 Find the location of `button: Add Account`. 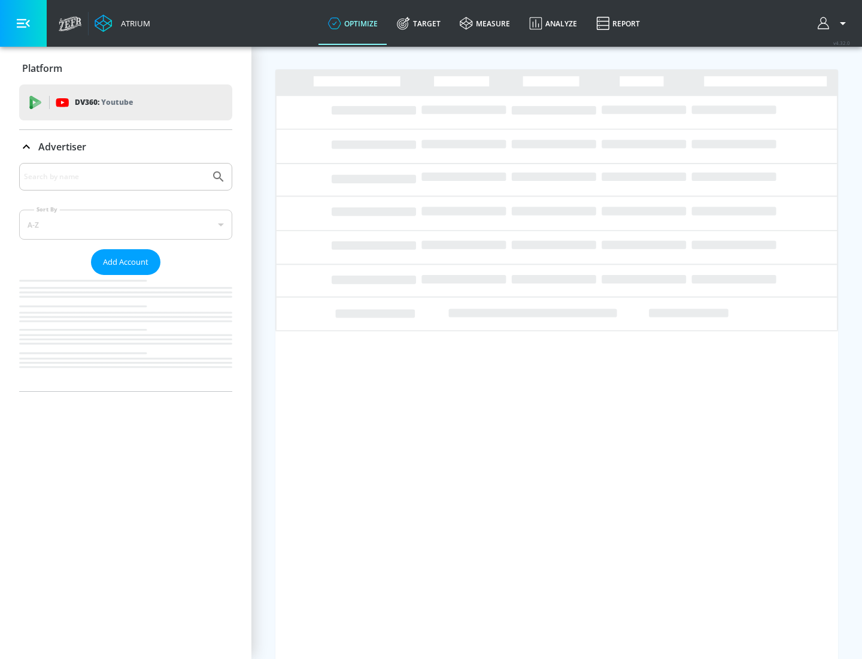

button: Add Account is located at coordinates (126, 262).